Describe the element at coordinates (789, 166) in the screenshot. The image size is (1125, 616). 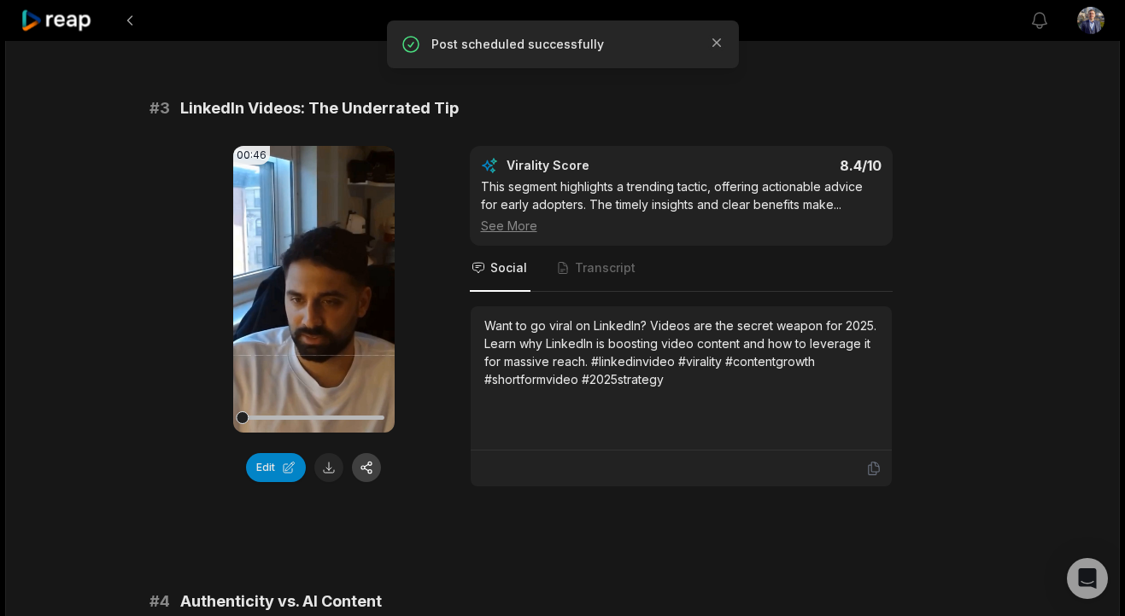
I see `div: 8.4 /10` at that location.